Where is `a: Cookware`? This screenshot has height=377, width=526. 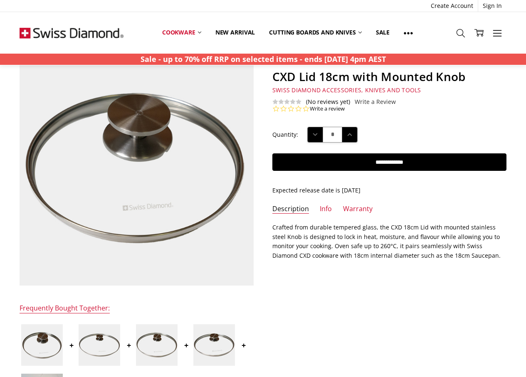
a: Cookware is located at coordinates (182, 32).